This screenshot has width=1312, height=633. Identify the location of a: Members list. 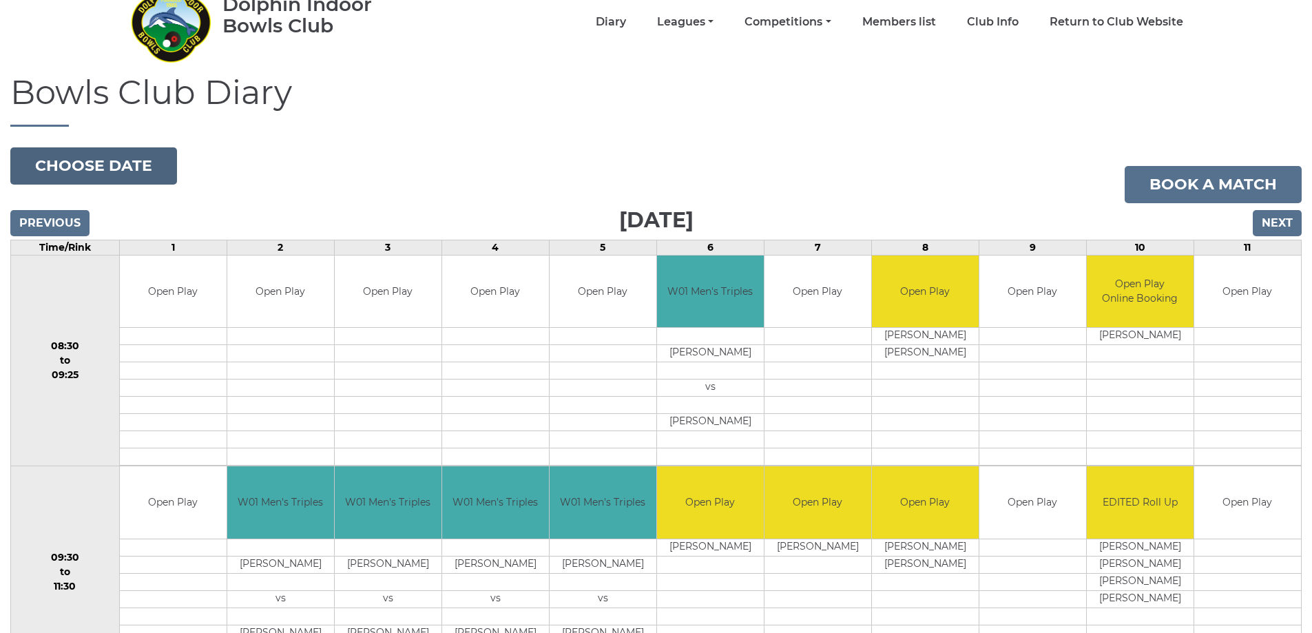
(898, 22).